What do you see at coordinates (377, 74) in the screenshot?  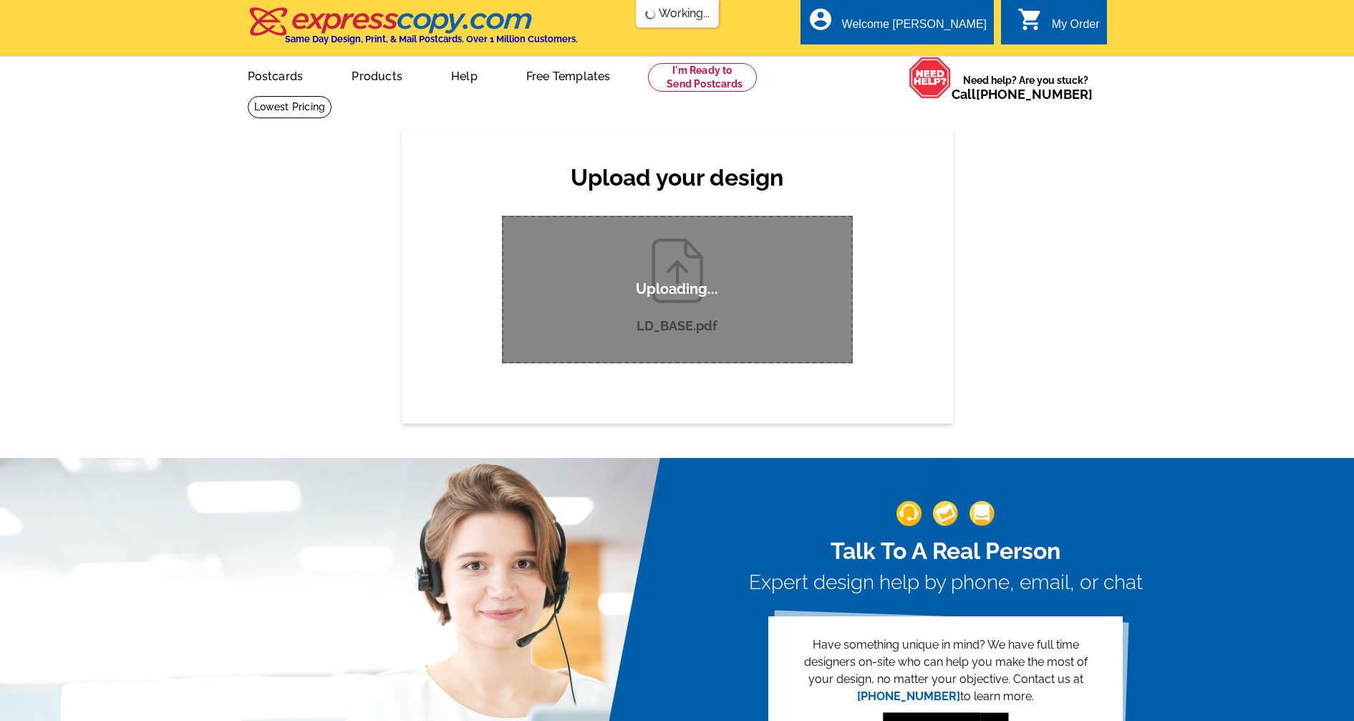 I see `a: Products` at bounding box center [377, 74].